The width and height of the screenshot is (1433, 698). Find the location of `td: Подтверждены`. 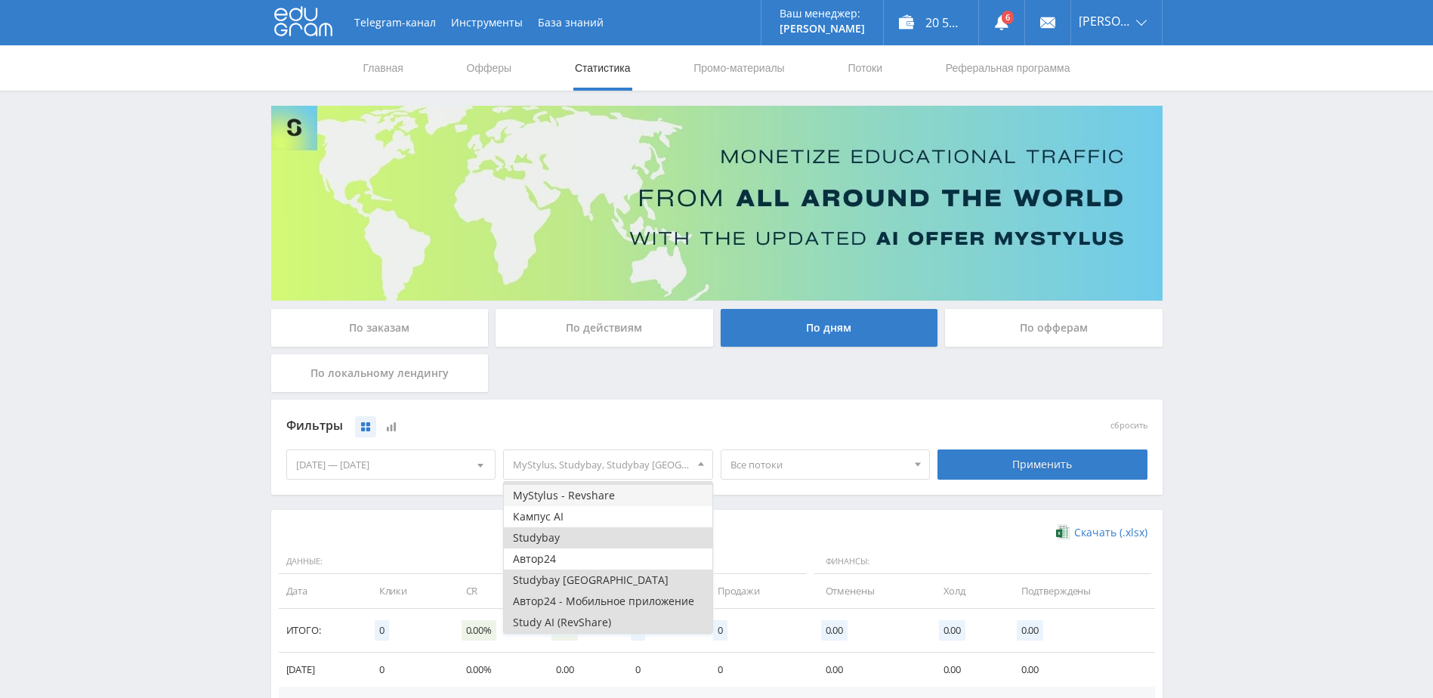

td: Подтверждены is located at coordinates (1080, 591).